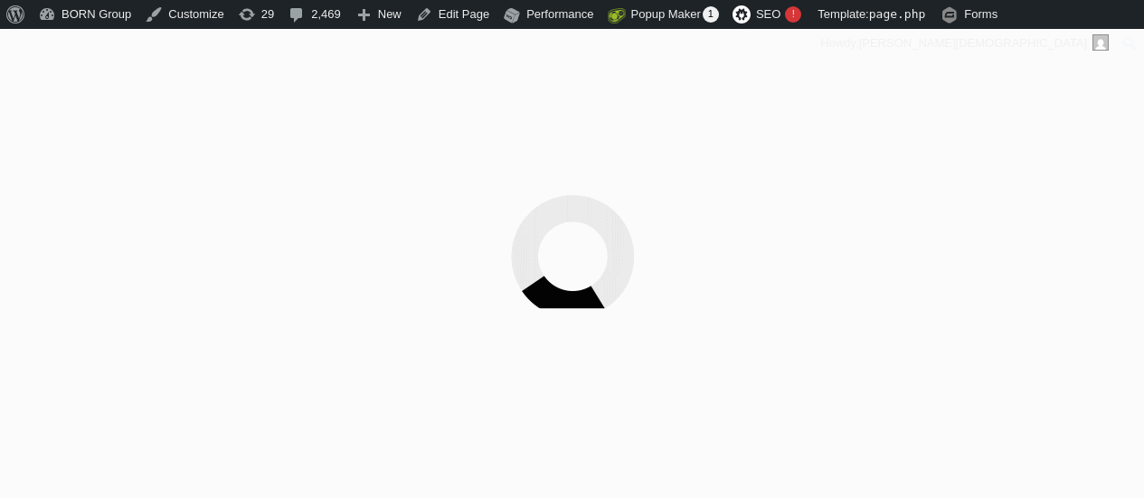 Image resolution: width=1144 pixels, height=498 pixels. Describe the element at coordinates (897, 14) in the screenshot. I see `span: page.php` at that location.